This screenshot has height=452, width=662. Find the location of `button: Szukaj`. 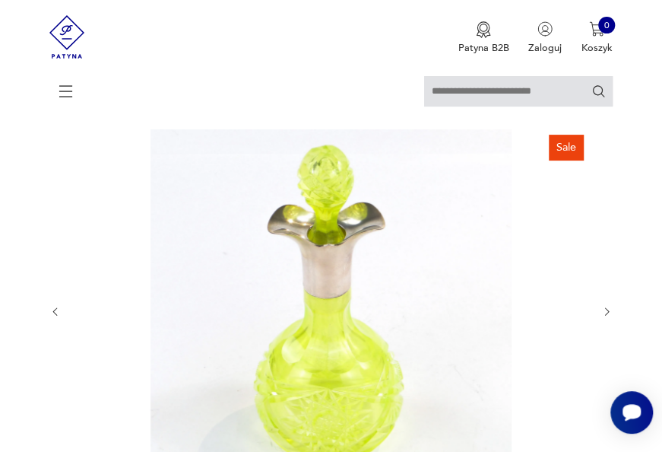

button: Szukaj is located at coordinates (598, 90).